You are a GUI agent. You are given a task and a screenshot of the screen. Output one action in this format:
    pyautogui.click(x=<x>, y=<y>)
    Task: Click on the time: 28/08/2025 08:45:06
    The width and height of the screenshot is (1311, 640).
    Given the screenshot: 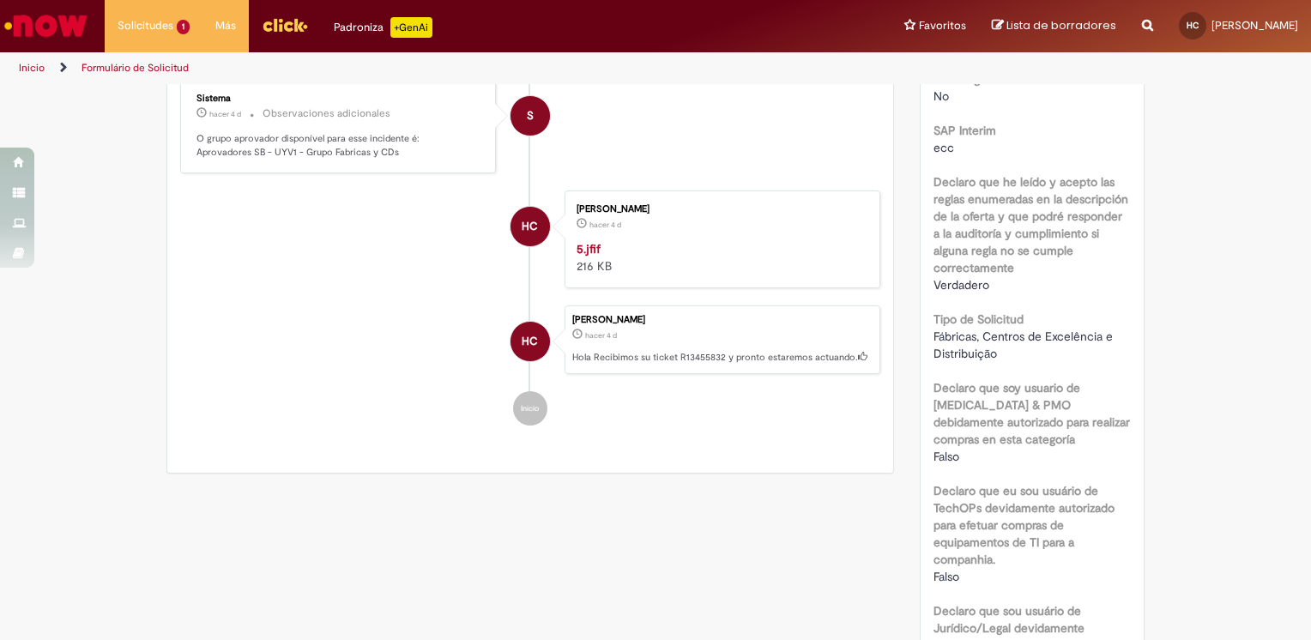 What is the action you would take?
    pyautogui.click(x=225, y=114)
    